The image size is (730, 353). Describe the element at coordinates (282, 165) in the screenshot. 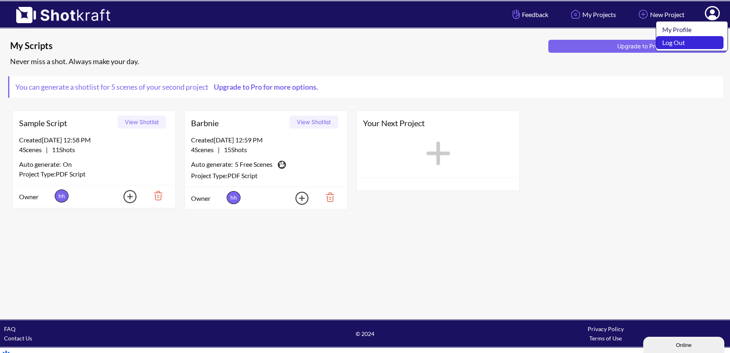

I see `img: Camera Icon` at that location.